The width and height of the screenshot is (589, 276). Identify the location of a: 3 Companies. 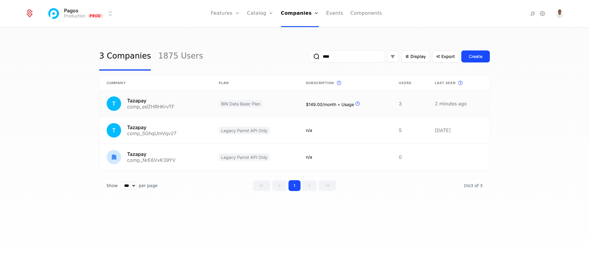
(125, 56).